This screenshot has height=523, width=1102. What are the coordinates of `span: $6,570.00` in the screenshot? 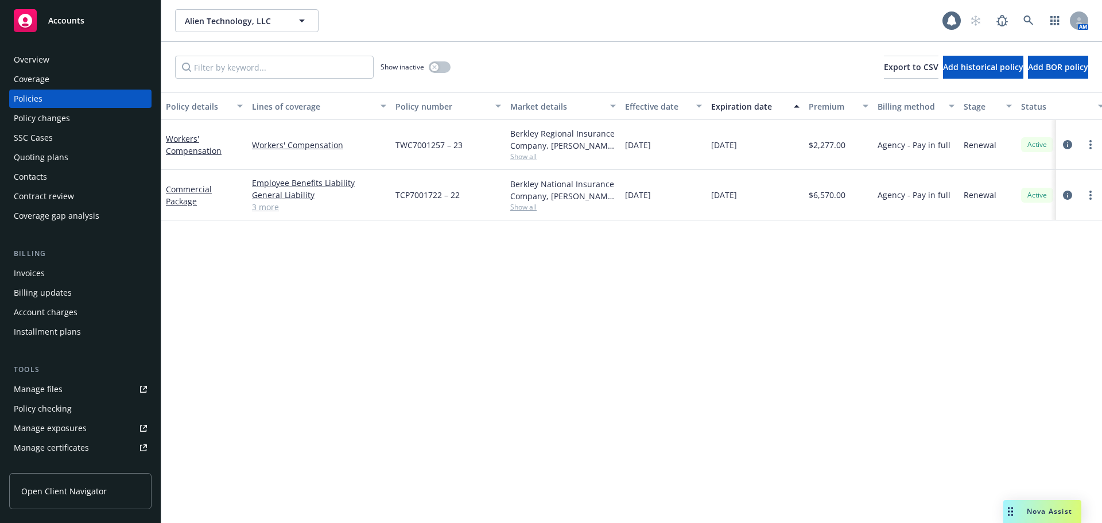 It's located at (827, 195).